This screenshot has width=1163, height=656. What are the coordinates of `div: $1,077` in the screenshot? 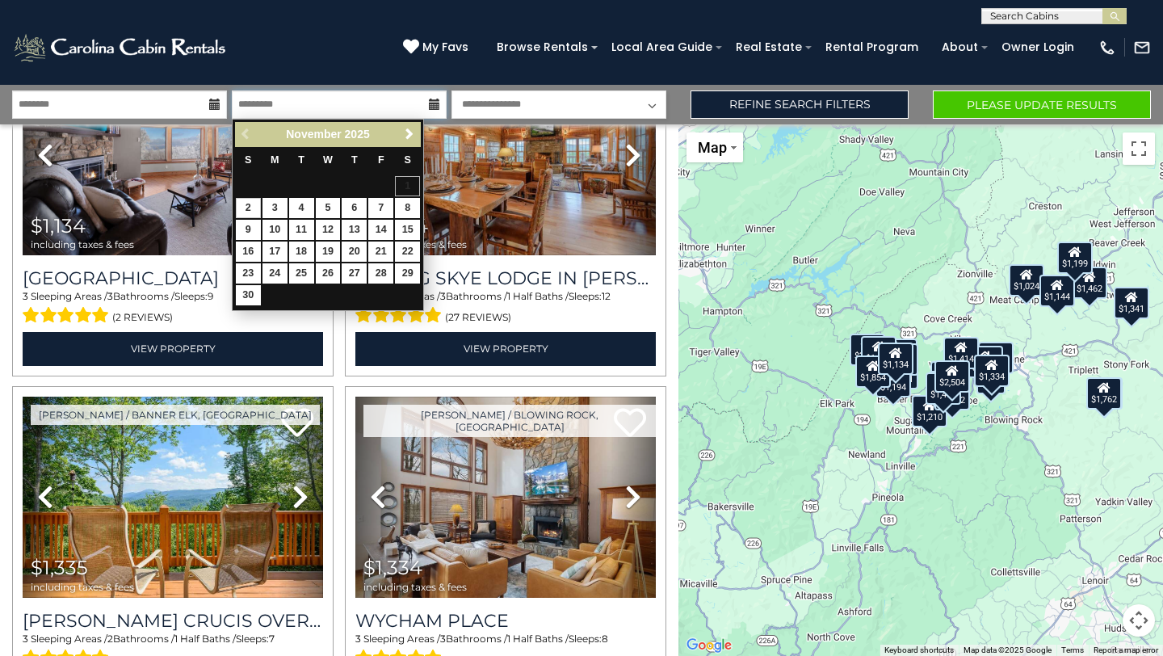 It's located at (900, 355).